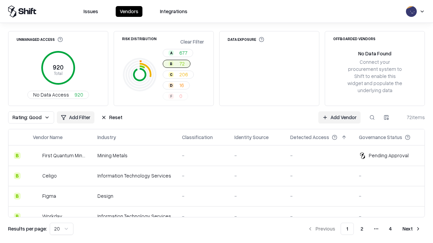 This screenshot has height=243, width=433. Describe the element at coordinates (339, 118) in the screenshot. I see `a: Add Vendor` at that location.